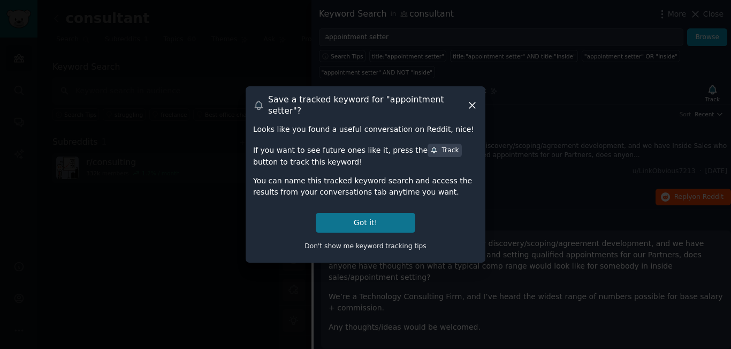  What do you see at coordinates (366, 246) in the screenshot?
I see `span: Don't show me keyword tracking tips` at bounding box center [366, 246].